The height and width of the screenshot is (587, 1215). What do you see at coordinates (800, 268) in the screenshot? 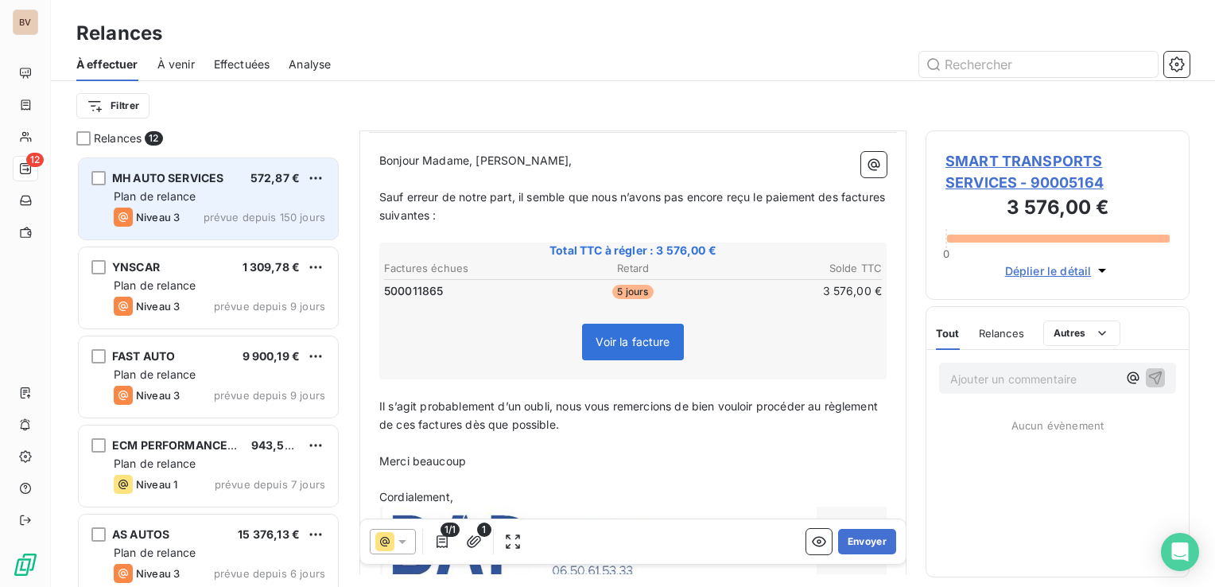
I see `th: Solde TTC` at bounding box center [800, 268].